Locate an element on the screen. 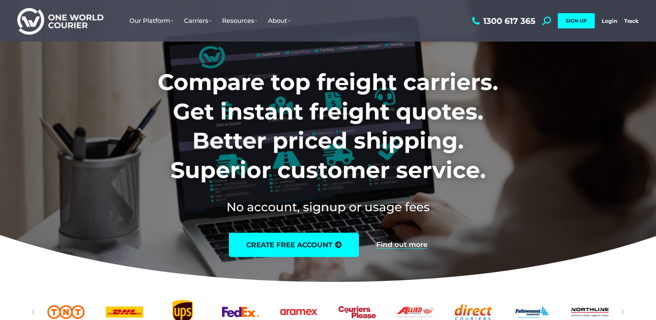  a: 1300 617 365 is located at coordinates (503, 21).